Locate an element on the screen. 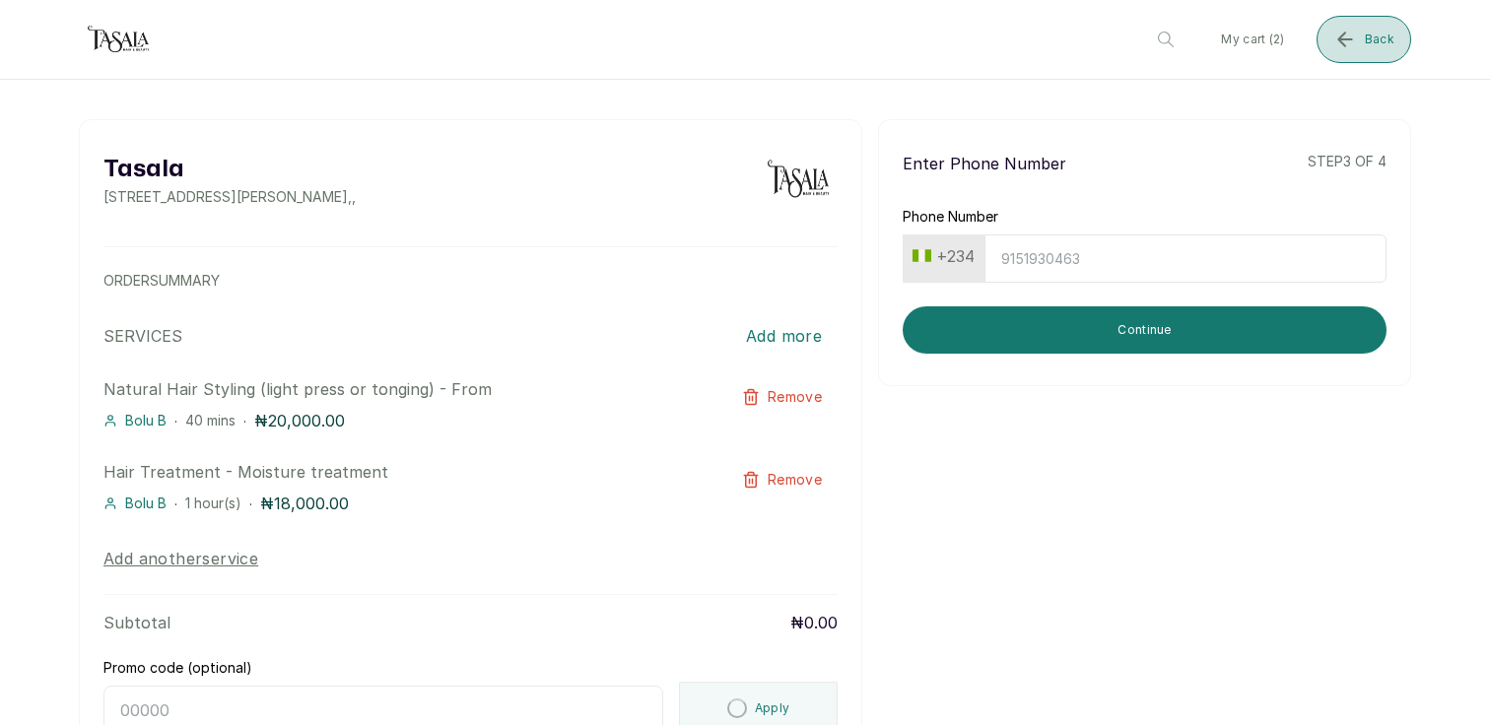  button: My cart (2) is located at coordinates (1252, 39).